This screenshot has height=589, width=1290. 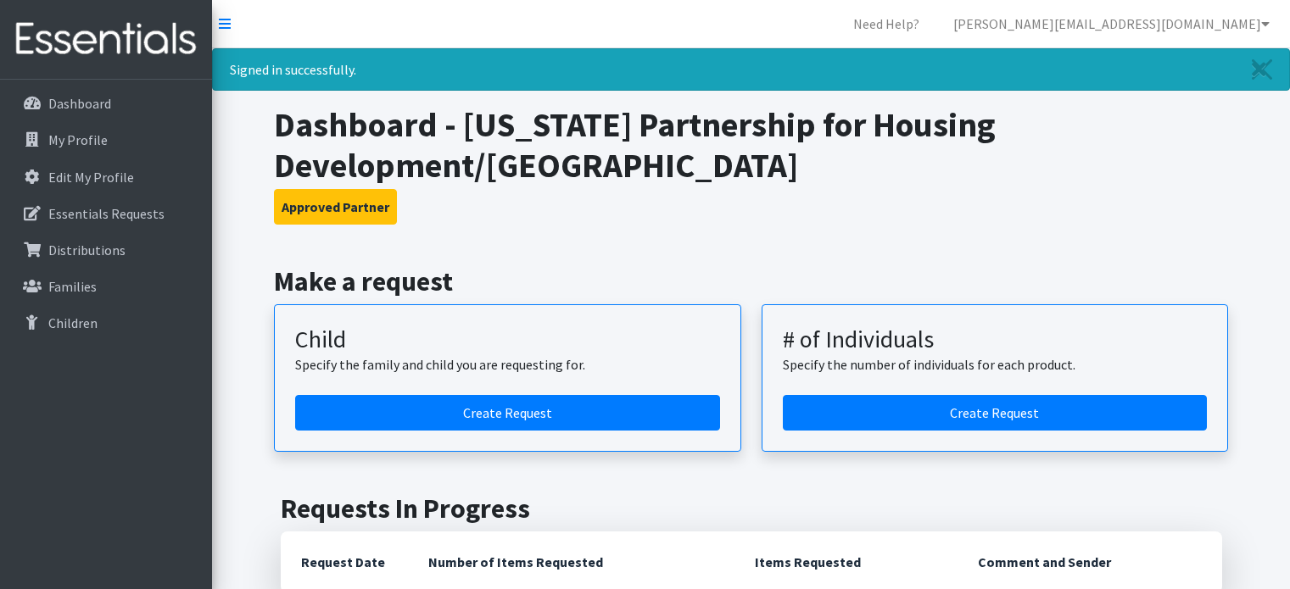 I want to click on h2: Make a request, so click(x=751, y=282).